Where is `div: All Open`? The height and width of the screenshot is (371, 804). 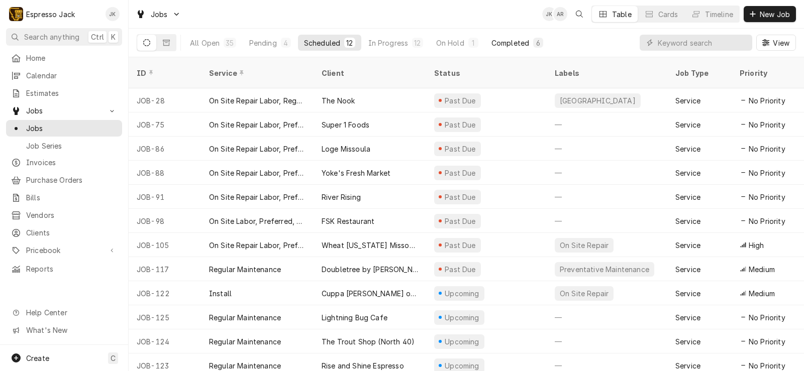
div: All Open is located at coordinates (205, 43).